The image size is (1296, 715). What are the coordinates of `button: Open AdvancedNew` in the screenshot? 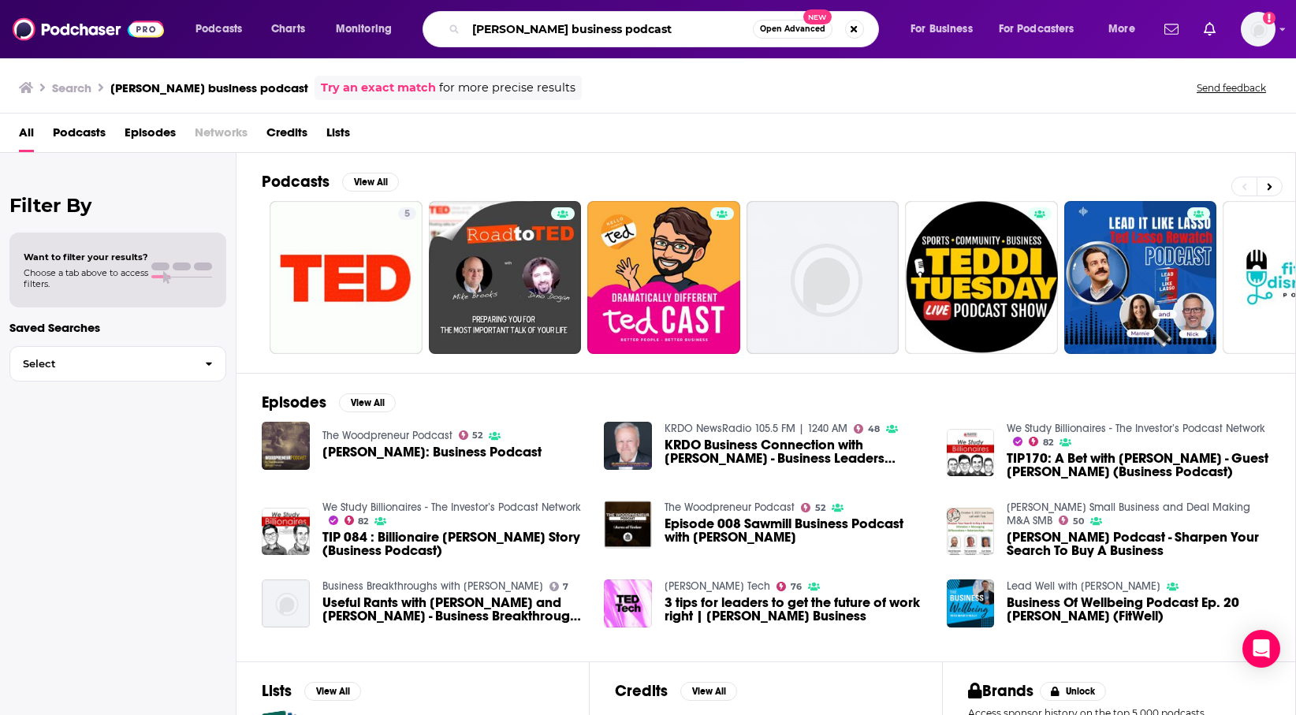 It's located at (792, 29).